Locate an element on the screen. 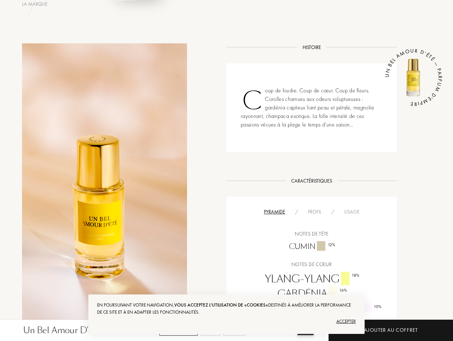 The image size is (453, 341). div: 18 % is located at coordinates (356, 276).